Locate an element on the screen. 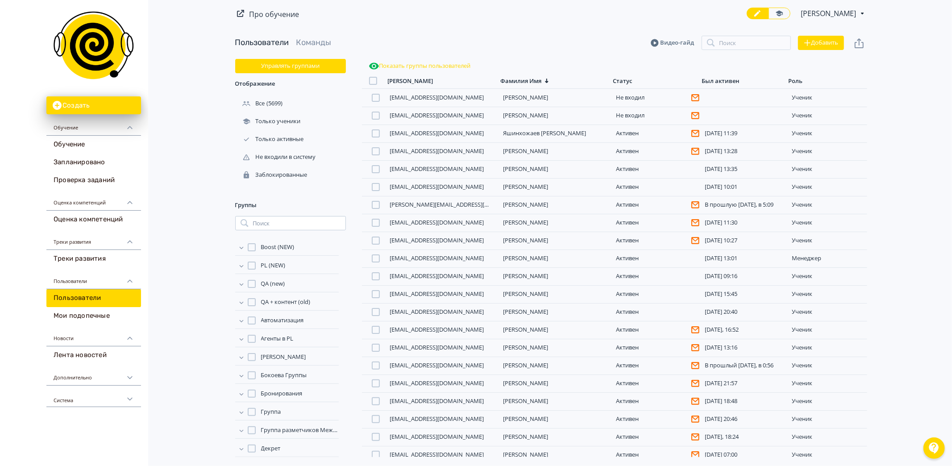  div: Не входили в систему is located at coordinates (276, 157).